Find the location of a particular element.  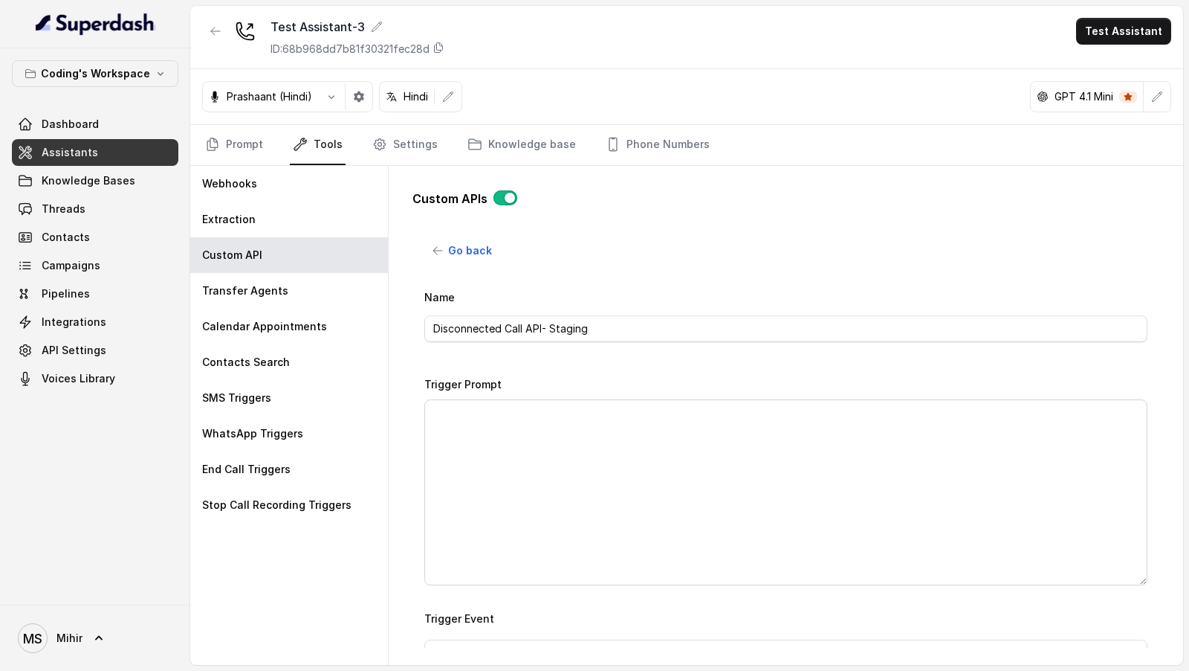

a: Mihir is located at coordinates (95, 638).